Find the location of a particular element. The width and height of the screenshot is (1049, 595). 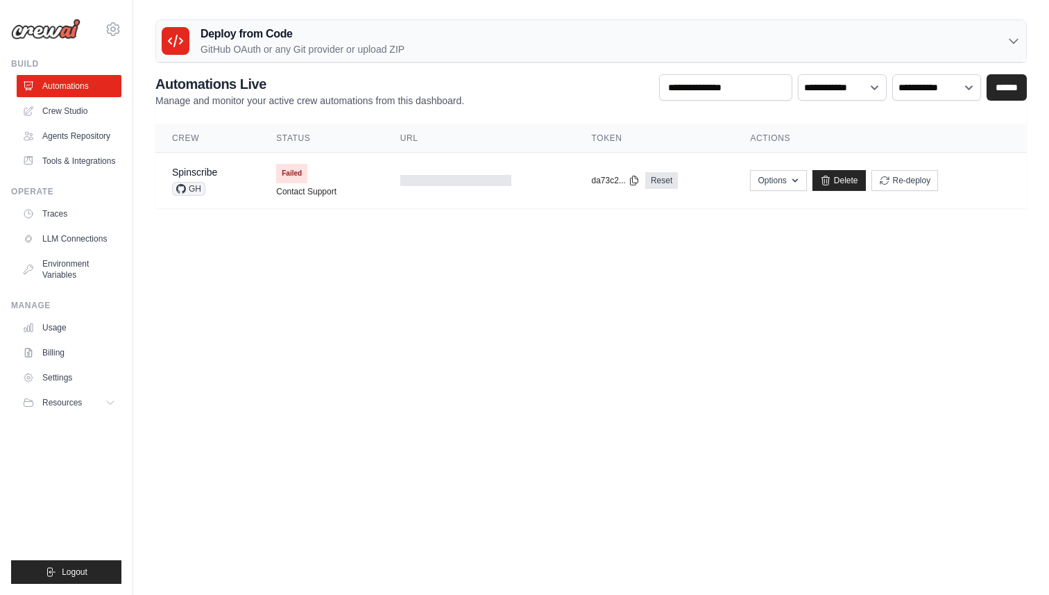

div: Operate is located at coordinates (66, 191).